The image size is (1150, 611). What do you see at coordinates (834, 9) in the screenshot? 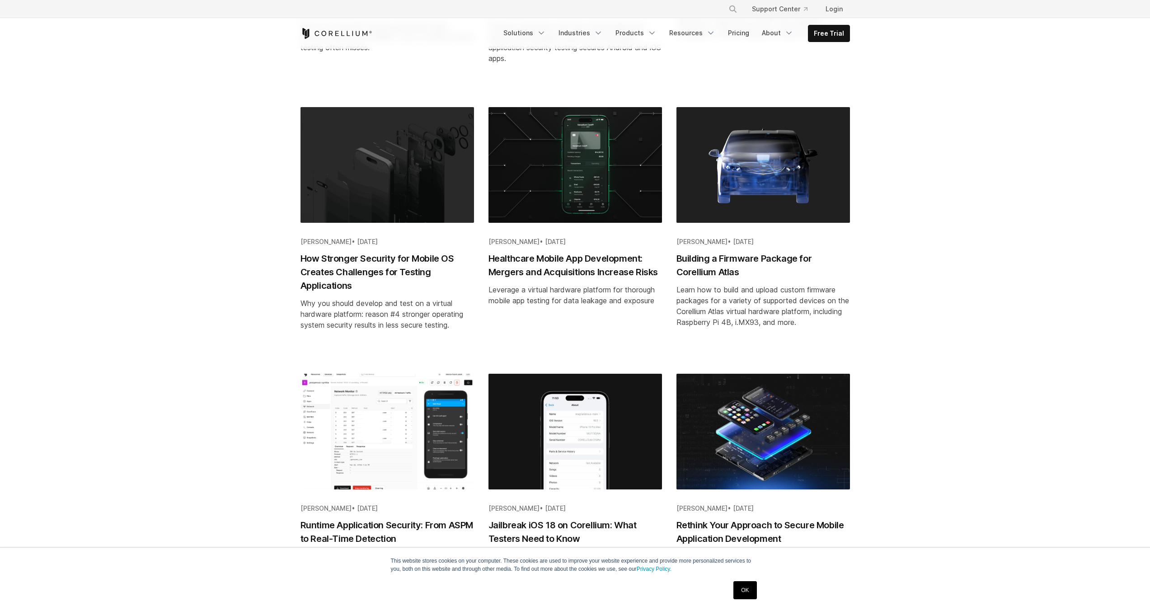
I see `a: Login` at bounding box center [834, 9].